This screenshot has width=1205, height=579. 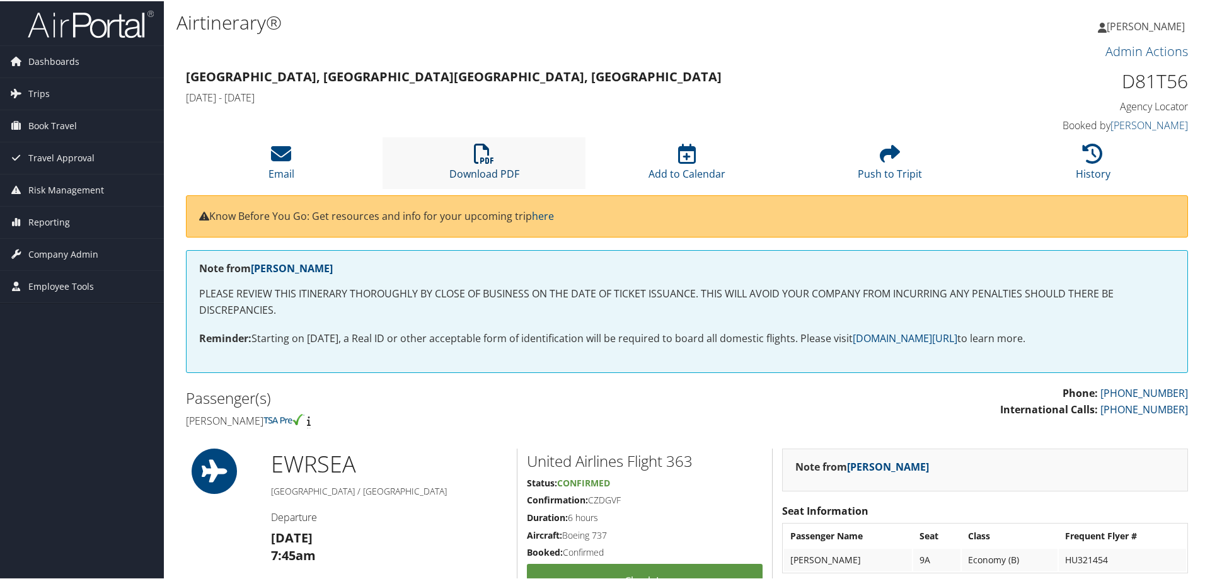 I want to click on a: Email, so click(x=281, y=164).